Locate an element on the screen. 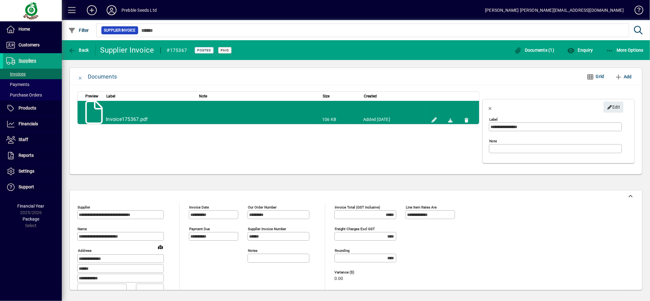 This screenshot has height=301, width=650. mat-label: Supplier invoice number is located at coordinates (267, 229).